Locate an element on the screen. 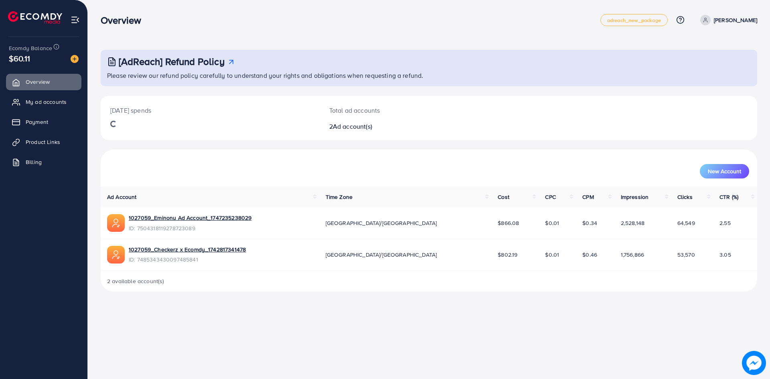  a: 1027059_Checkerz x Ecomdy_1742817341478 is located at coordinates (187, 250).